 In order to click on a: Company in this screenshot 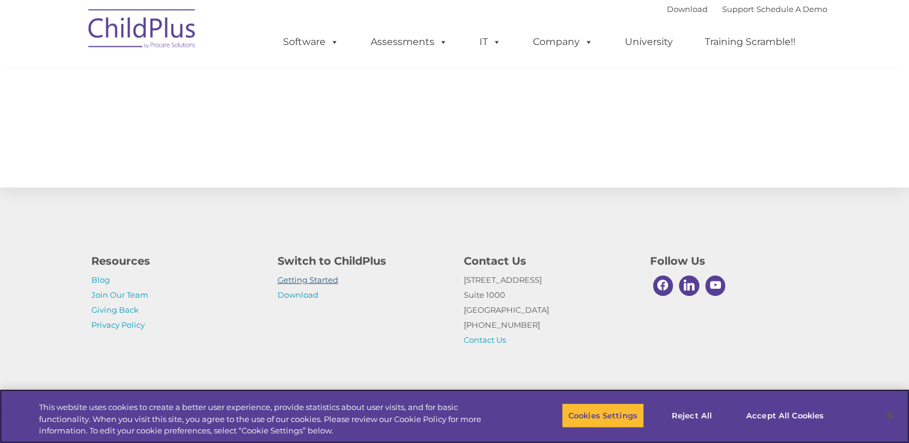, I will do `click(563, 42)`.